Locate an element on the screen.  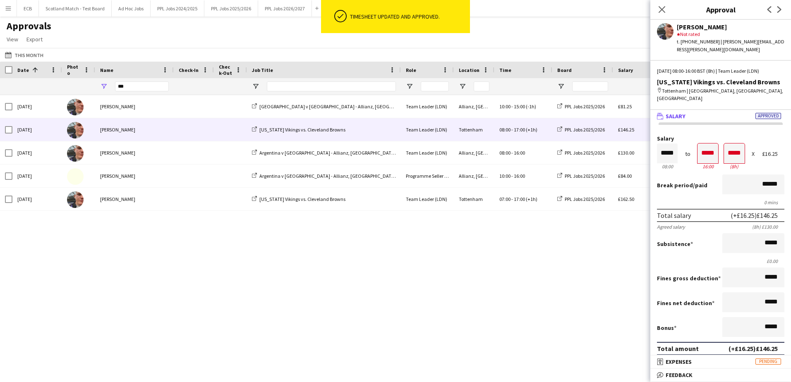
div: 0 mins is located at coordinates (721, 202).